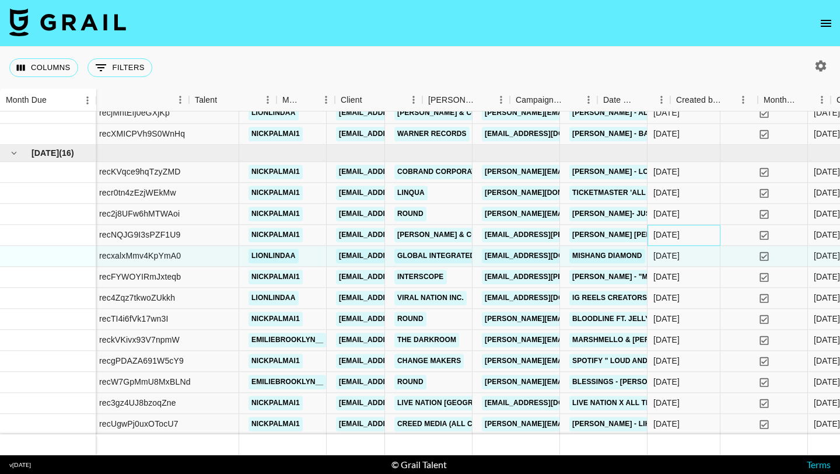  Describe the element at coordinates (419, 464) in the screenshot. I see `div: © Grail Talent` at that location.